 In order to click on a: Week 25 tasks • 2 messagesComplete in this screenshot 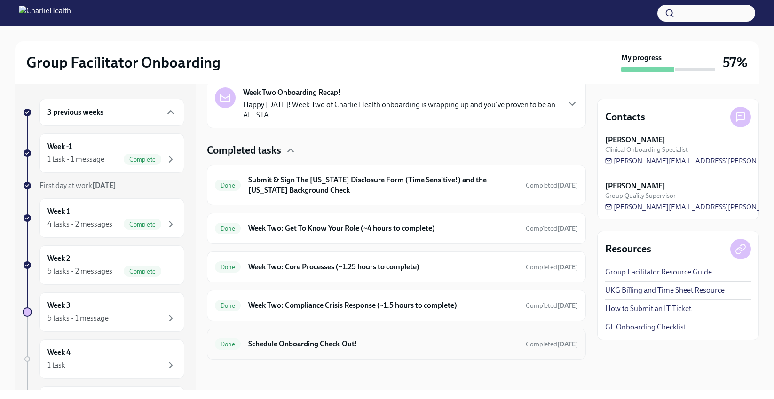, I will do `click(103, 265)`.